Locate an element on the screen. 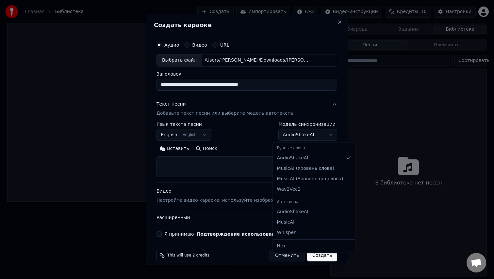 The width and height of the screenshot is (494, 279). div: Автослова is located at coordinates (314, 202).